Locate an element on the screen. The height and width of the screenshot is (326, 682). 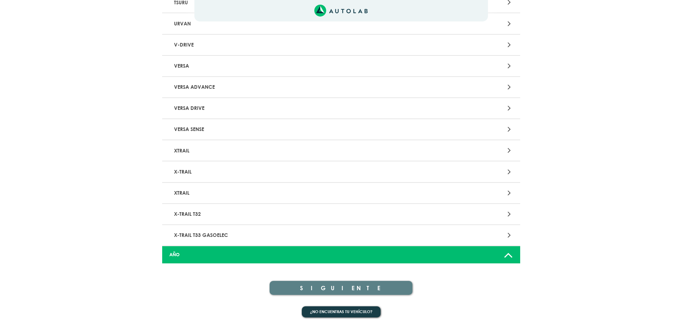
button: ¿No encuentras tu vehículo? is located at coordinates (341, 312).